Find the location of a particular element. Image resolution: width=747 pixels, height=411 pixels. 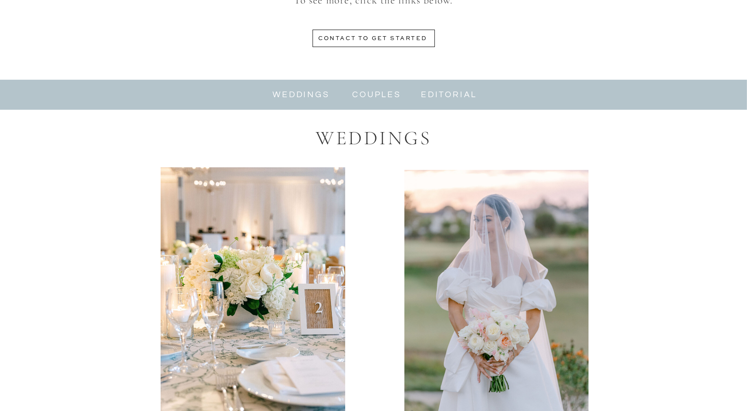

a: couples is located at coordinates (377, 94).